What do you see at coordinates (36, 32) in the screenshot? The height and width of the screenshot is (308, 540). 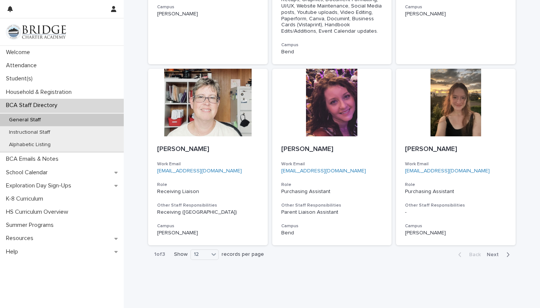 I see `img: V1C1m3IdTEidaUdm9Hs0` at bounding box center [36, 32].